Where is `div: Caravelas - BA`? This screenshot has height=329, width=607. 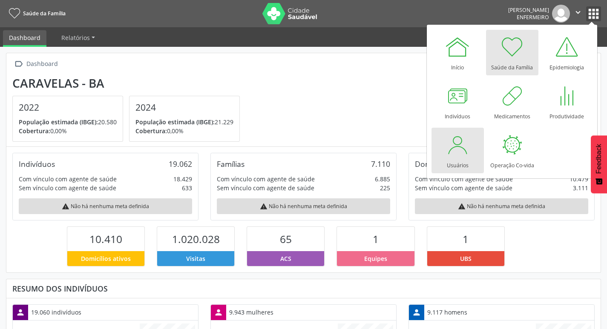 div: Caravelas - BA is located at coordinates (129, 83).